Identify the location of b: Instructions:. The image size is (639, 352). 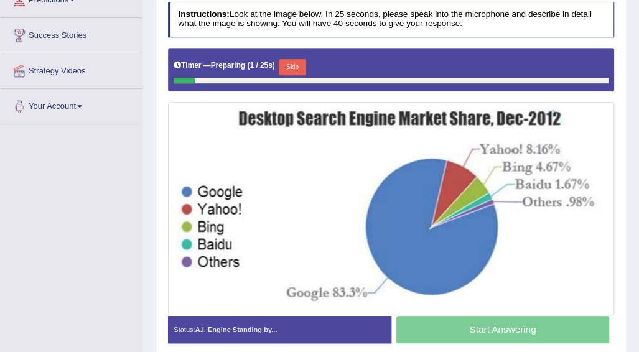
(204, 14).